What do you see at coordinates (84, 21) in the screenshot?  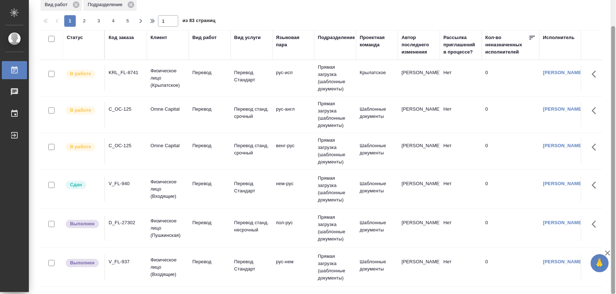 I see `button: 2` at bounding box center [84, 21].